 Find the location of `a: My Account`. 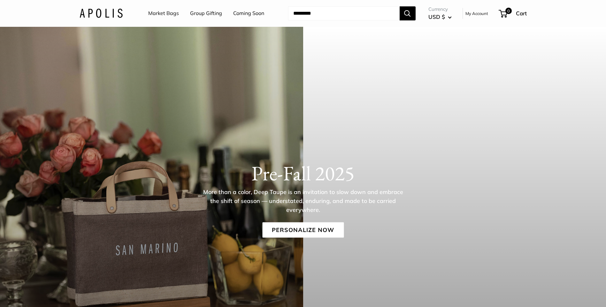

a: My Account is located at coordinates (477, 13).